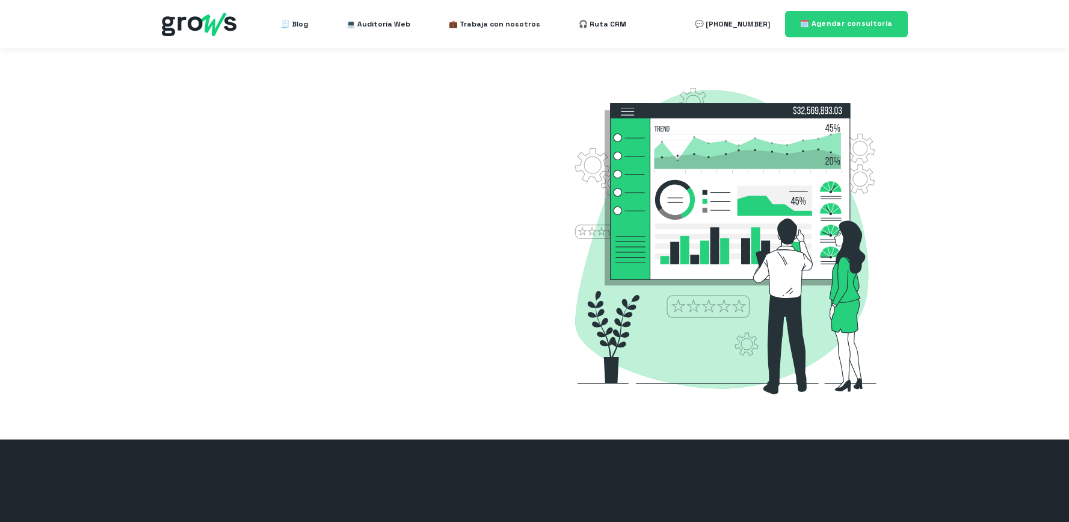  I want to click on span: 🧾 Blog, so click(294, 24).